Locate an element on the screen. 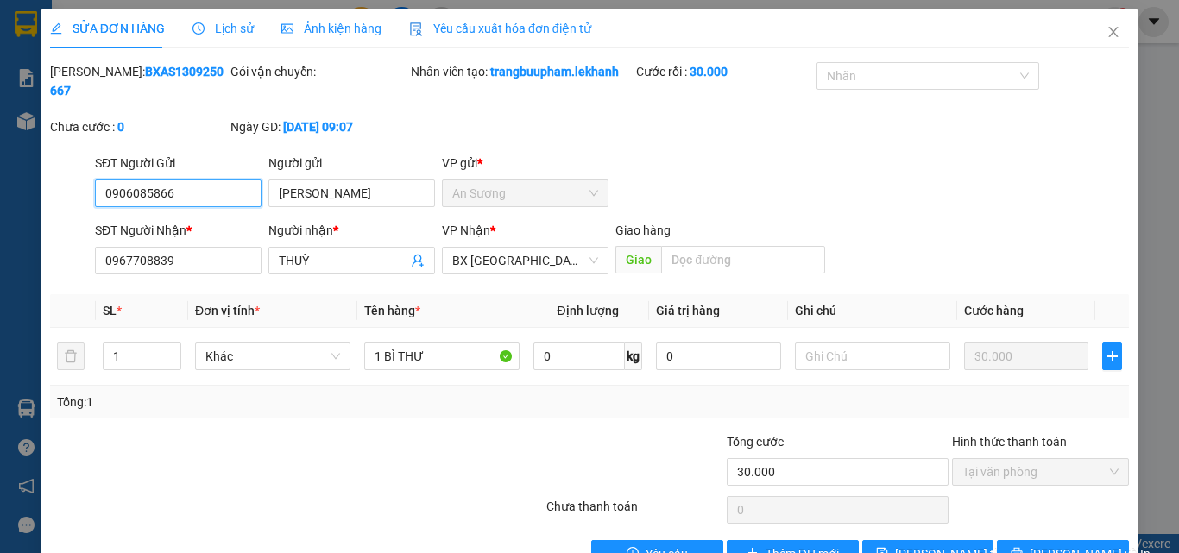  span: user-add is located at coordinates (418, 261).